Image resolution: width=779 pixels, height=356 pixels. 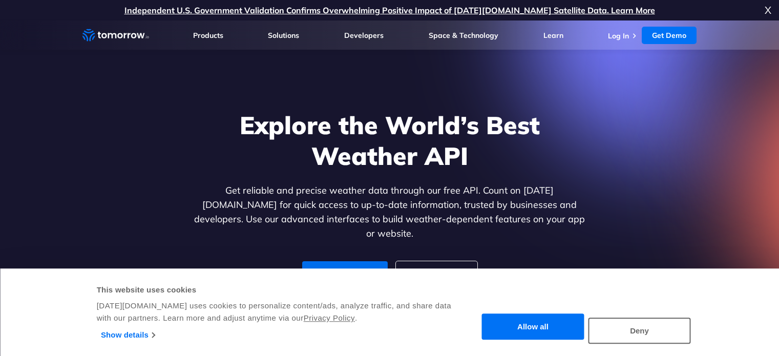 What do you see at coordinates (283, 35) in the screenshot?
I see `a: Solutions` at bounding box center [283, 35].